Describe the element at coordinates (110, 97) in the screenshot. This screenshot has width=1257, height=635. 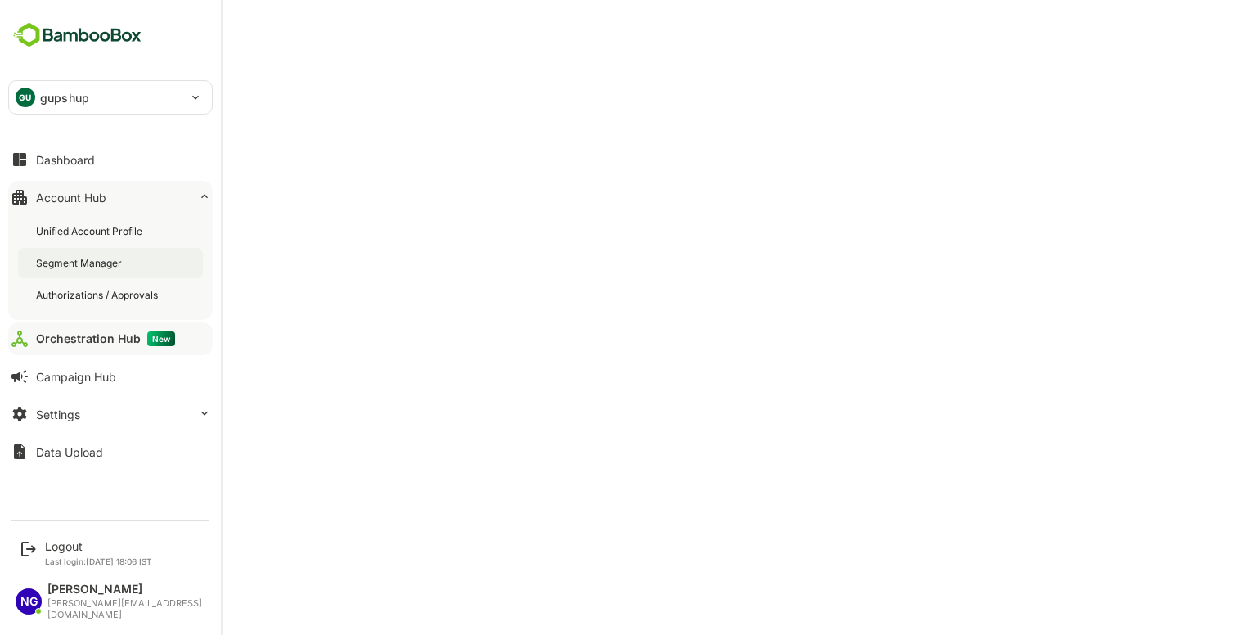
I see `div: GUgupshup` at that location.